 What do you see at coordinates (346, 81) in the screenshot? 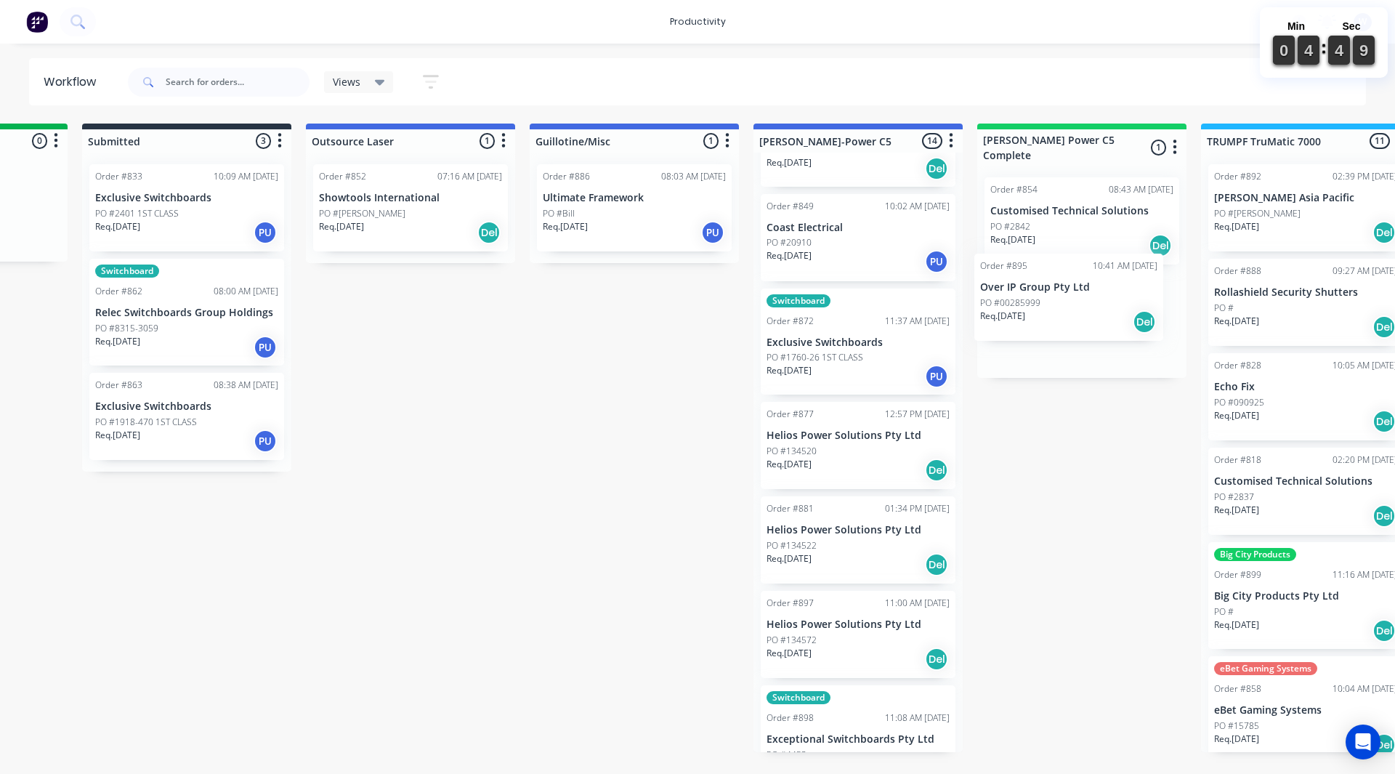
I see `span: Views` at bounding box center [346, 81].